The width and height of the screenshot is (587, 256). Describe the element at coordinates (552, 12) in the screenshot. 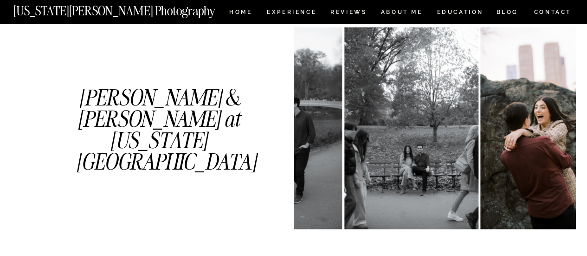

I see `a: CONTACT` at that location.